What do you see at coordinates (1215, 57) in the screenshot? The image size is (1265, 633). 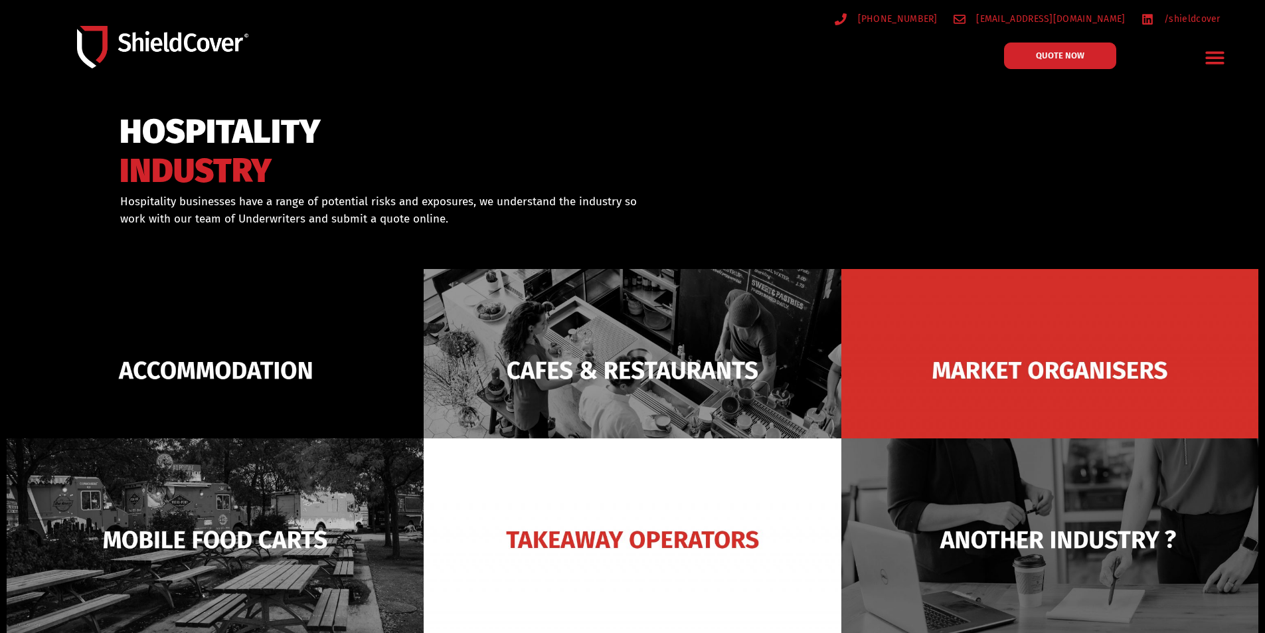 I see `div: Menu Toggle` at bounding box center [1215, 57].